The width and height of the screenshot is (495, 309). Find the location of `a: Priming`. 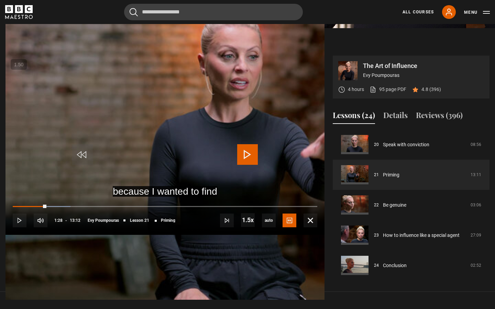

a: Priming is located at coordinates (391, 175).